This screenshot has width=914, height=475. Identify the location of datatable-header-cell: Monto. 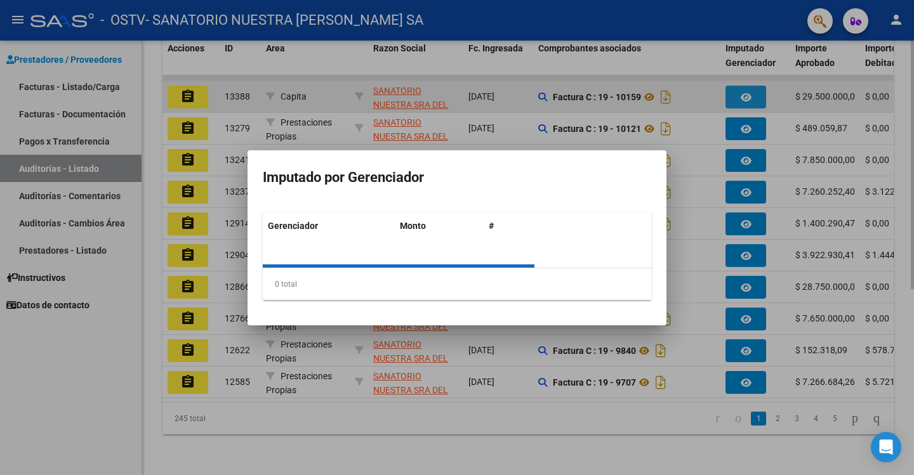
(439, 226).